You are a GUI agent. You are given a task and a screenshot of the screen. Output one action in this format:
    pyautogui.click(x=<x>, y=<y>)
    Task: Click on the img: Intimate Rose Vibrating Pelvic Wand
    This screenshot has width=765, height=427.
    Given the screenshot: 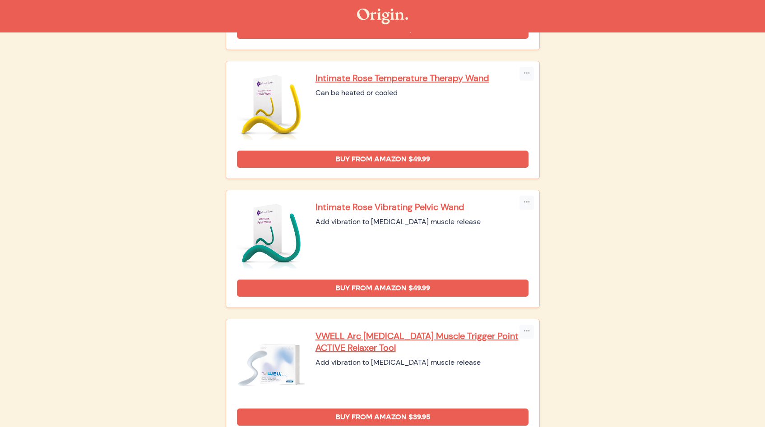 What is the action you would take?
    pyautogui.click(x=271, y=235)
    